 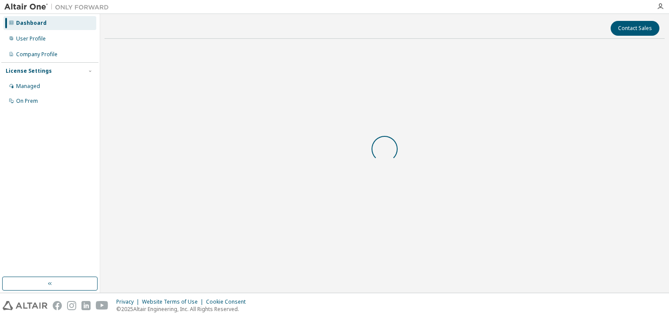 What do you see at coordinates (183, 309) in the screenshot?
I see `p: © 2025 Altair Engineering, Inc. All Rights Reserved.` at bounding box center [183, 309].